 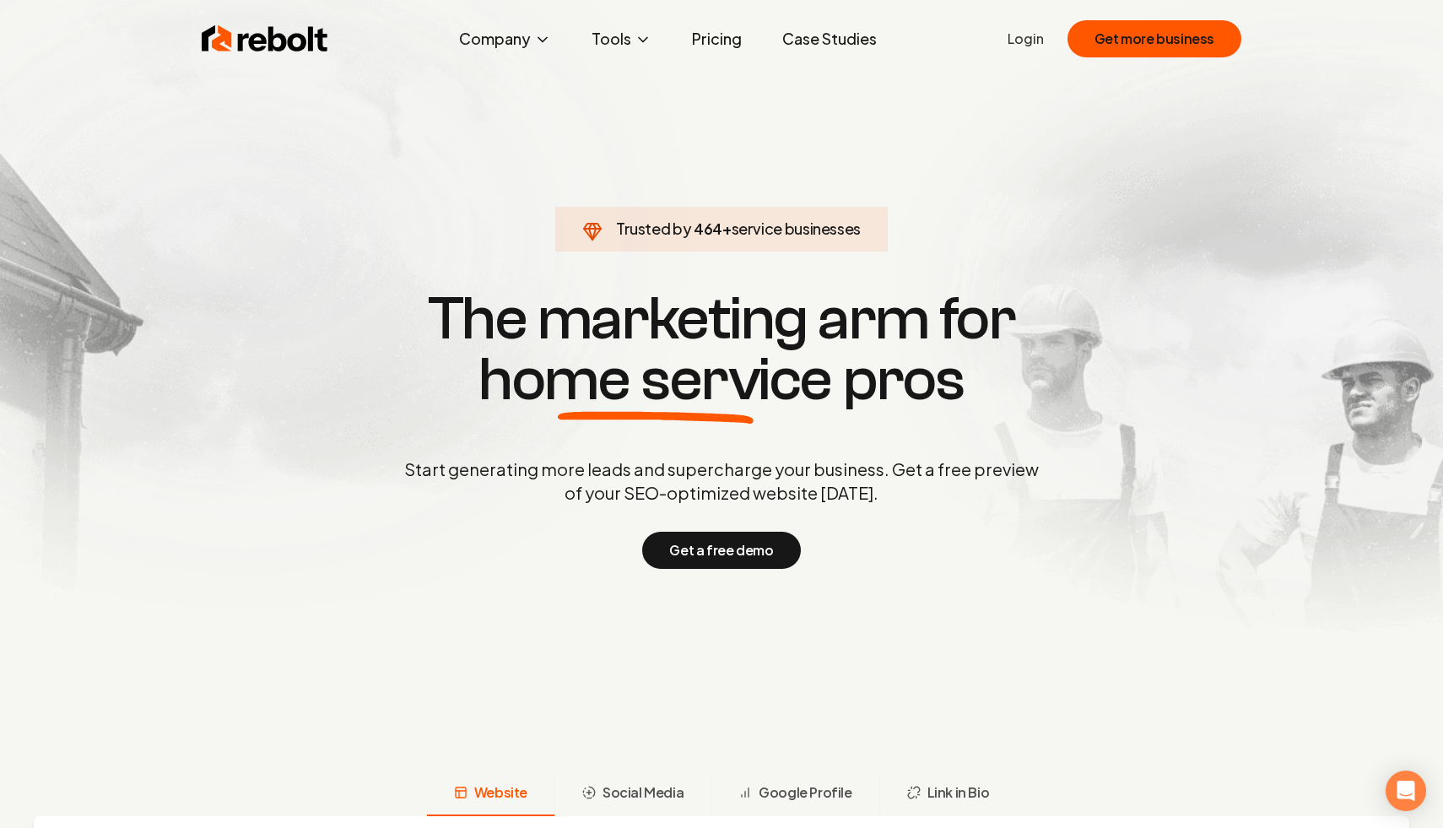 I want to click on a: Login, so click(x=1026, y=39).